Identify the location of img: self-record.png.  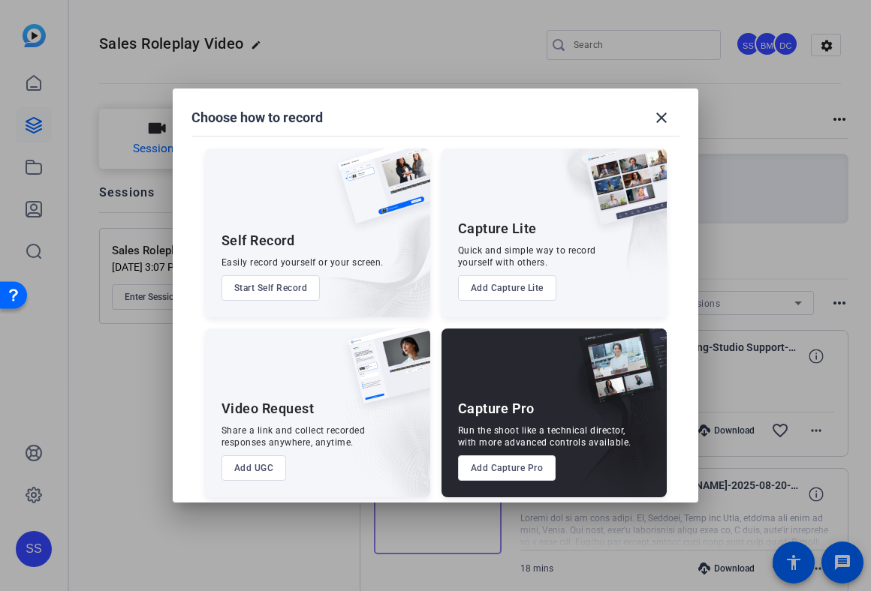
(378, 194).